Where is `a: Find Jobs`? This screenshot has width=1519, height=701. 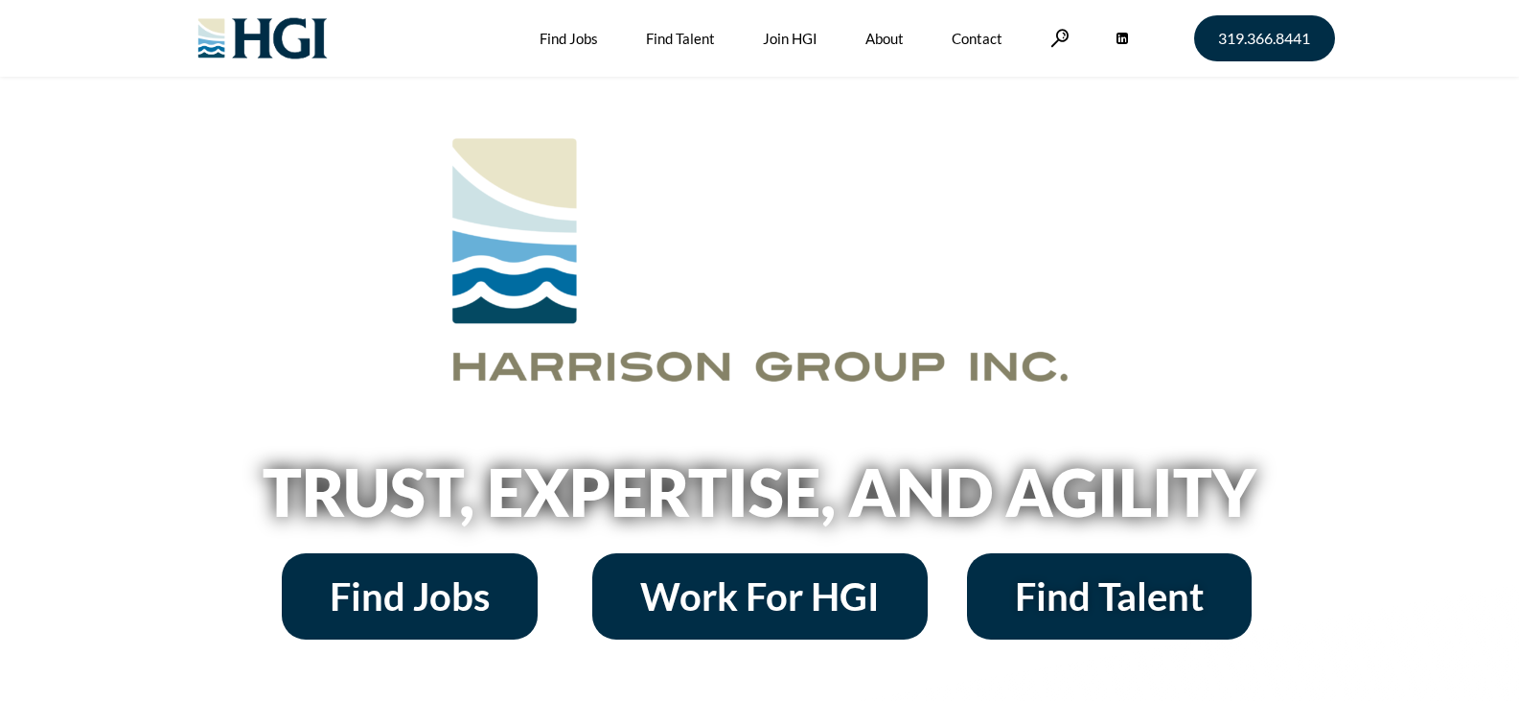 a: Find Jobs is located at coordinates (409, 596).